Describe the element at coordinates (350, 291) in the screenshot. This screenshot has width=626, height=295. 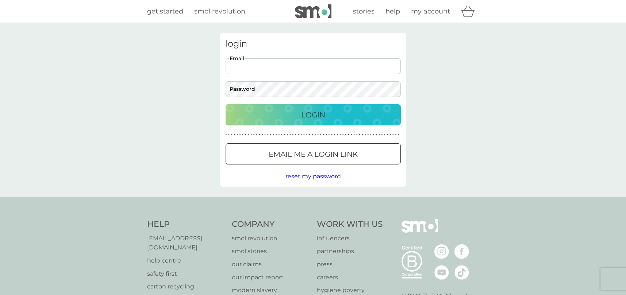
I see `a: hygiene poverty` at that location.